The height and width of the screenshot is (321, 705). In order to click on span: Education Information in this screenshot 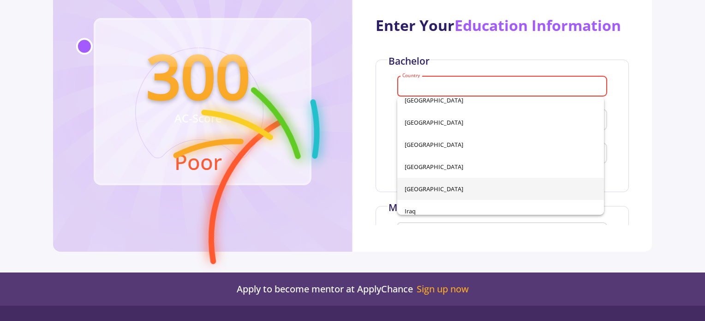, I will do `click(538, 25)`.